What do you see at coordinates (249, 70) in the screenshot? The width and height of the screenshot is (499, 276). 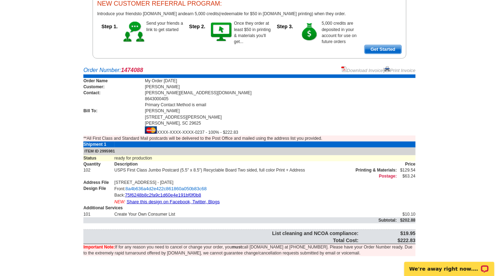 I see `div: Order Number:` at bounding box center [249, 70].